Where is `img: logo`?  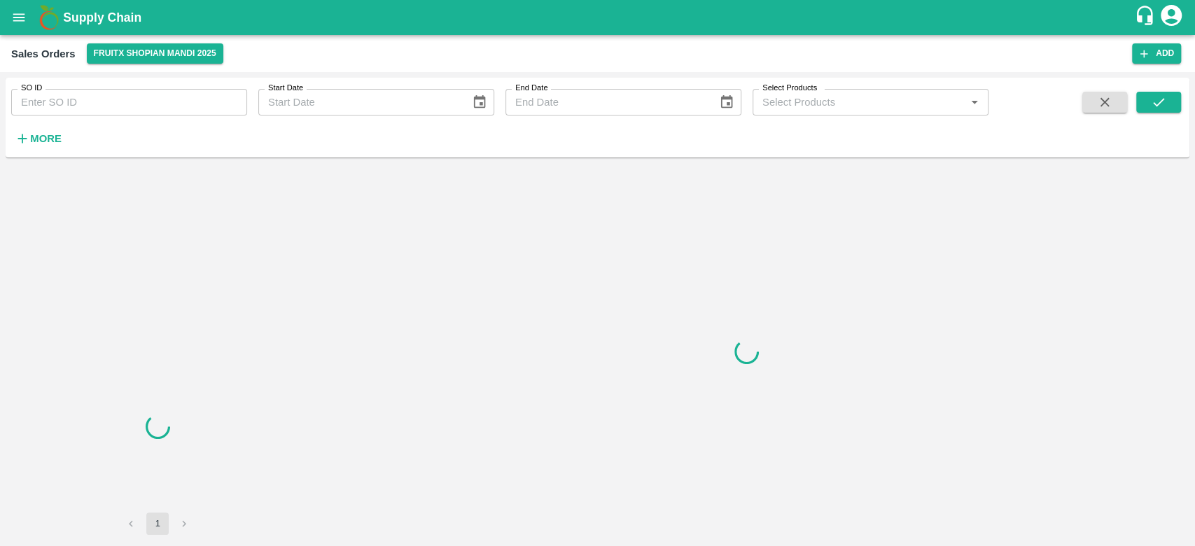
img: logo is located at coordinates (49, 17).